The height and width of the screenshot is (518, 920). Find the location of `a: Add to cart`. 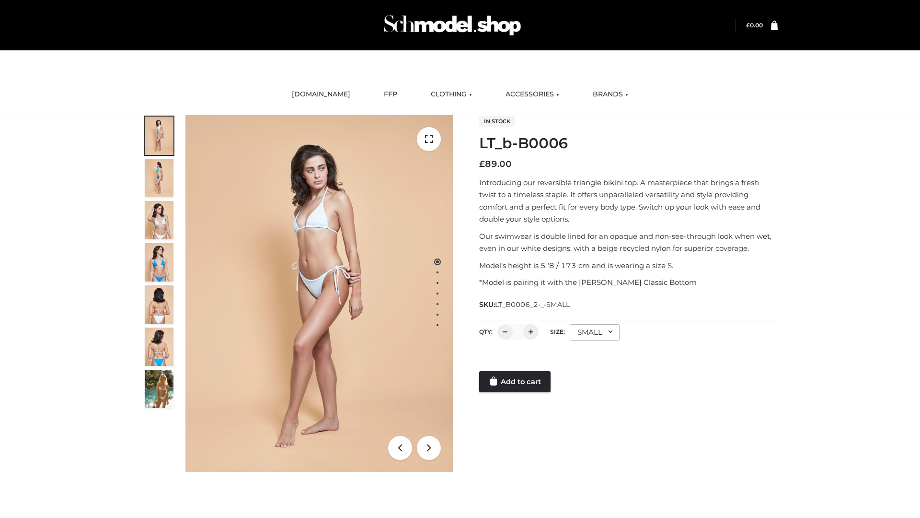

a: Add to cart is located at coordinates (515, 382).